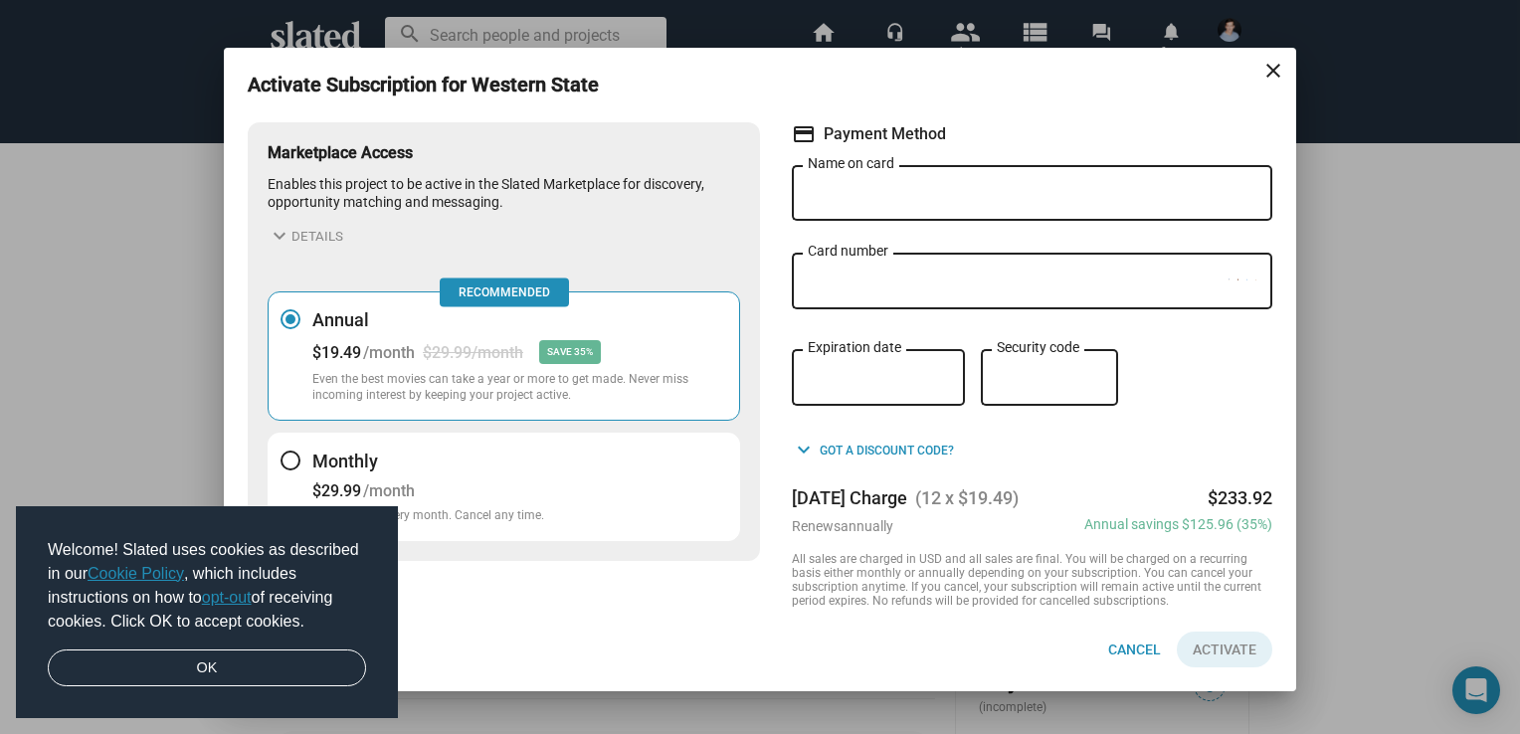 The width and height of the screenshot is (1520, 734). I want to click on button: Annual$19.49/month$29.99/monthSAVE 35%Even the best movies can take a year or more to get made. N..., so click(503, 356).